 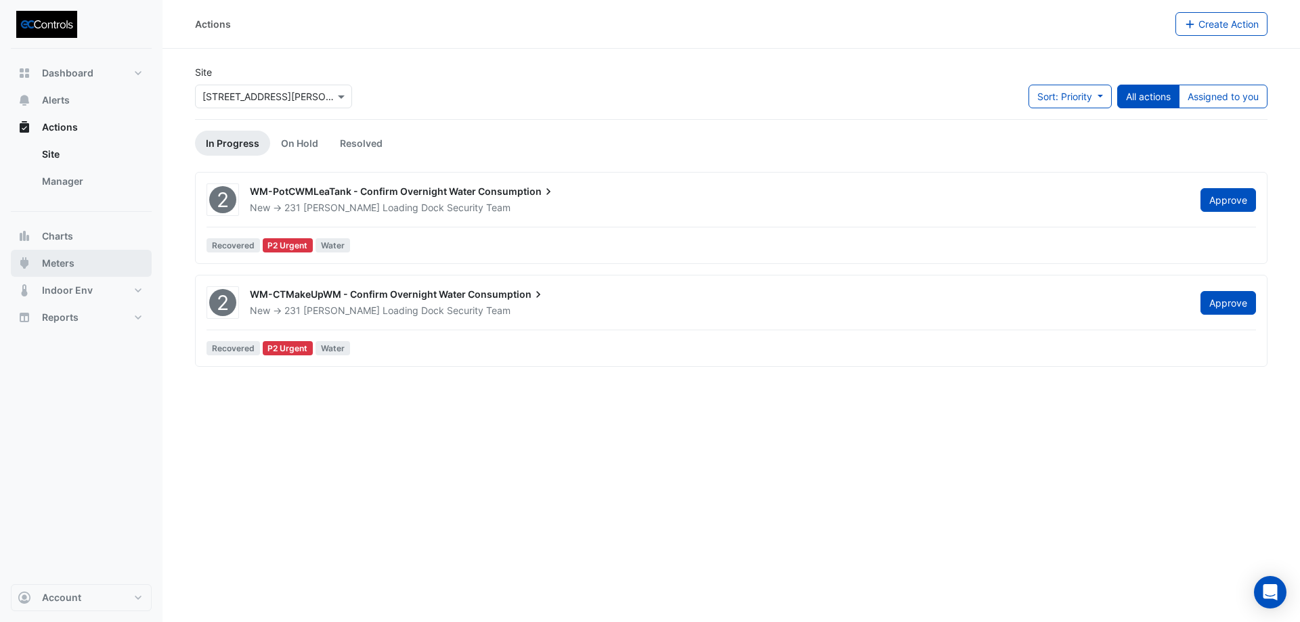 I want to click on span: Account, so click(x=62, y=598).